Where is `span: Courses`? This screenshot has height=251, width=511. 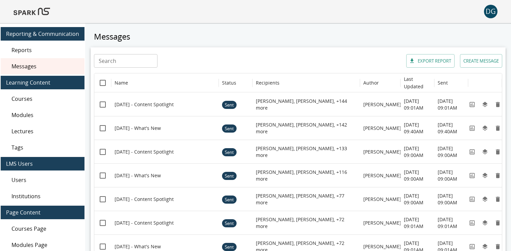 span: Courses is located at coordinates (45, 99).